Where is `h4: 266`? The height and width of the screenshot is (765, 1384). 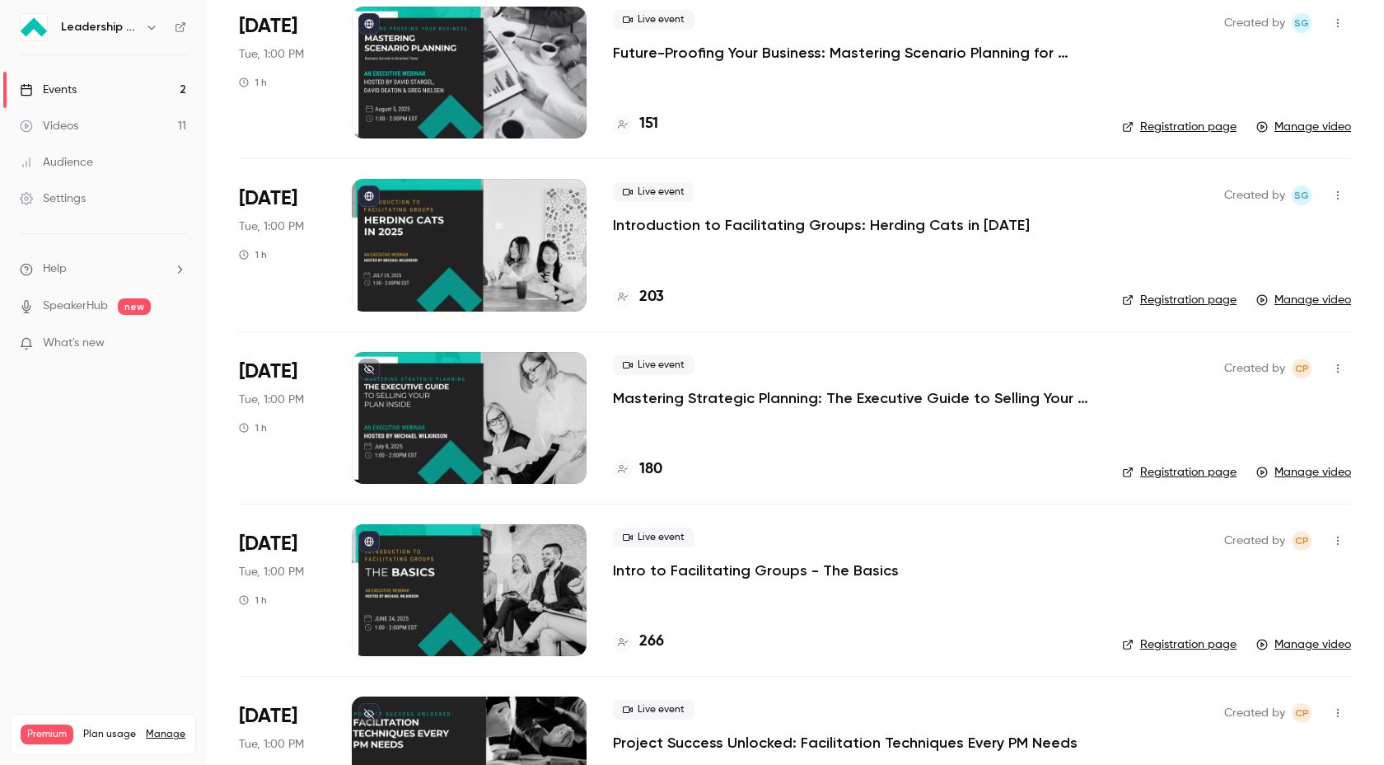
h4: 266 is located at coordinates (652, 641).